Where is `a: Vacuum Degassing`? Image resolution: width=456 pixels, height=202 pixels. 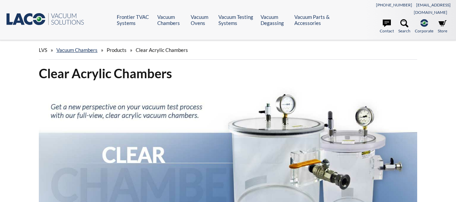
a: Vacuum Degassing is located at coordinates (275, 20).